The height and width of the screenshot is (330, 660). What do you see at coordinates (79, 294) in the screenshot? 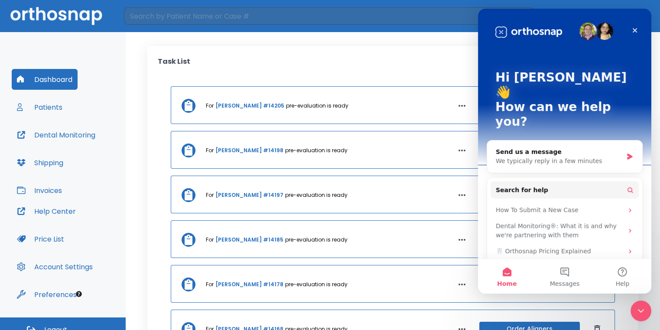
I see `div: Tooltip anchor` at bounding box center [79, 294].